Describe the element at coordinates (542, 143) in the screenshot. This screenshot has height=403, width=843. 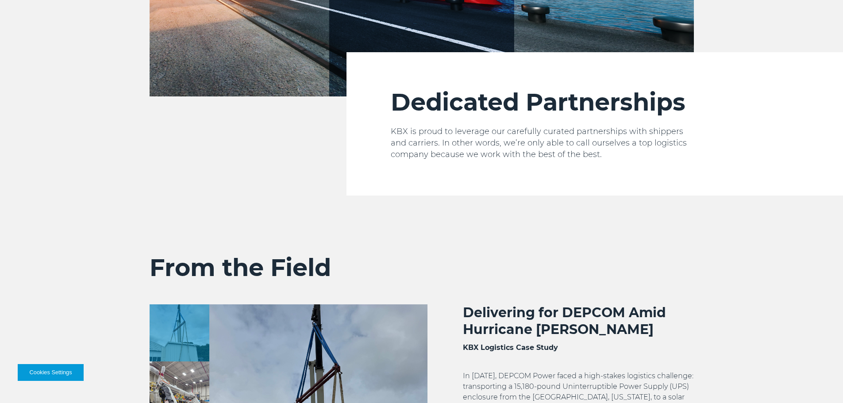
I see `p: KBX is proud to leverage our carefully curated partnerships with shippers and carriers. In other ...` at that location.